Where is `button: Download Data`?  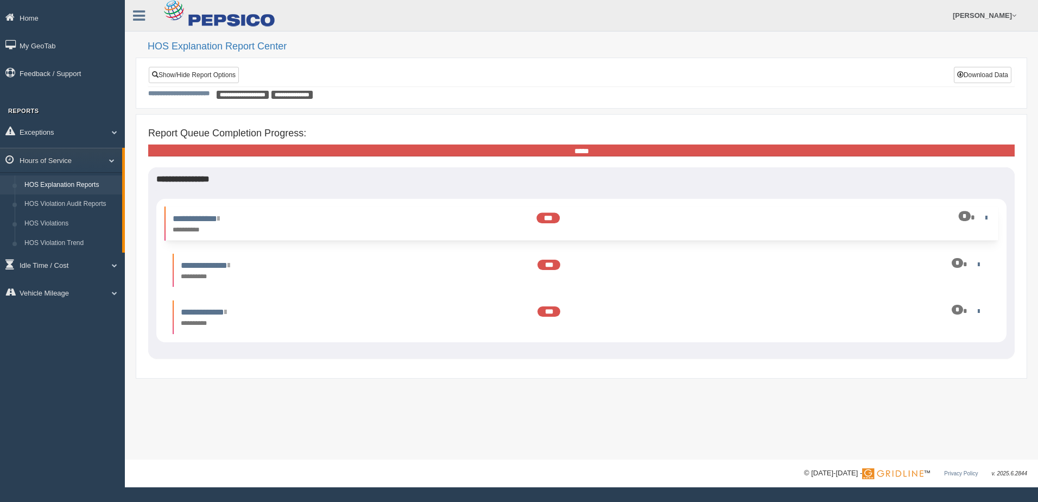 button: Download Data is located at coordinates (983, 75).